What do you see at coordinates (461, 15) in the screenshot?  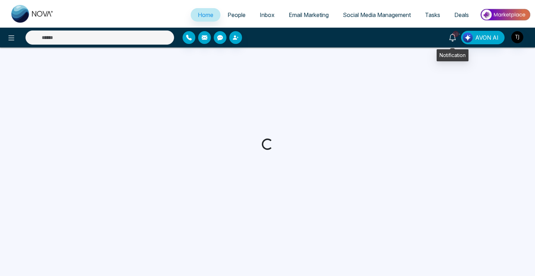 I see `a: Deals` at bounding box center [461, 15].